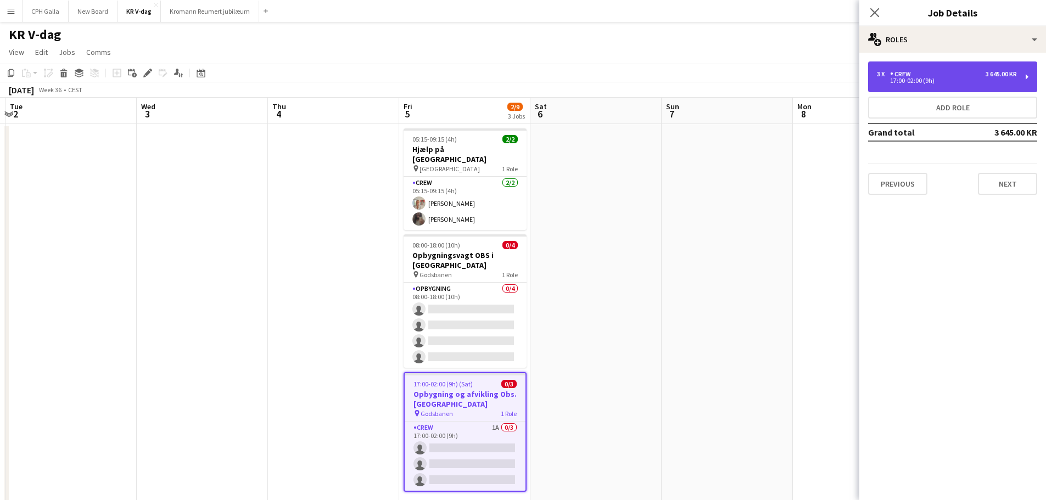  Describe the element at coordinates (672, 106) in the screenshot. I see `span: Sun` at that location.